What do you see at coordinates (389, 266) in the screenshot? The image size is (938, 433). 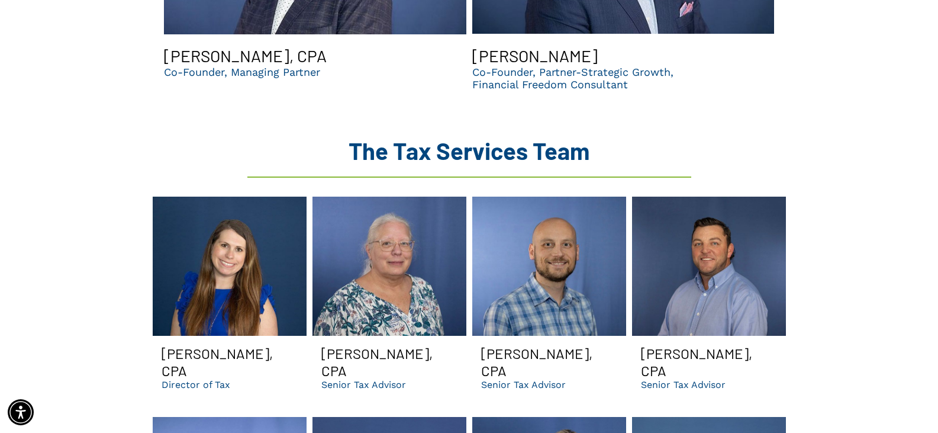 I see `a: Jamie smiling | Dental CPA firm in GA for bookkeeping, managerial accounting, taxes` at bounding box center [389, 266].